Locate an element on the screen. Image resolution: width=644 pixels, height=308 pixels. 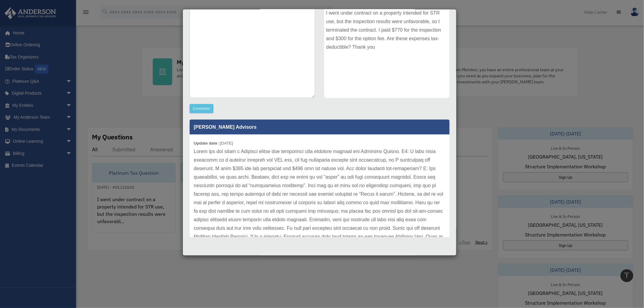
b: Update date : is located at coordinates (207, 143).